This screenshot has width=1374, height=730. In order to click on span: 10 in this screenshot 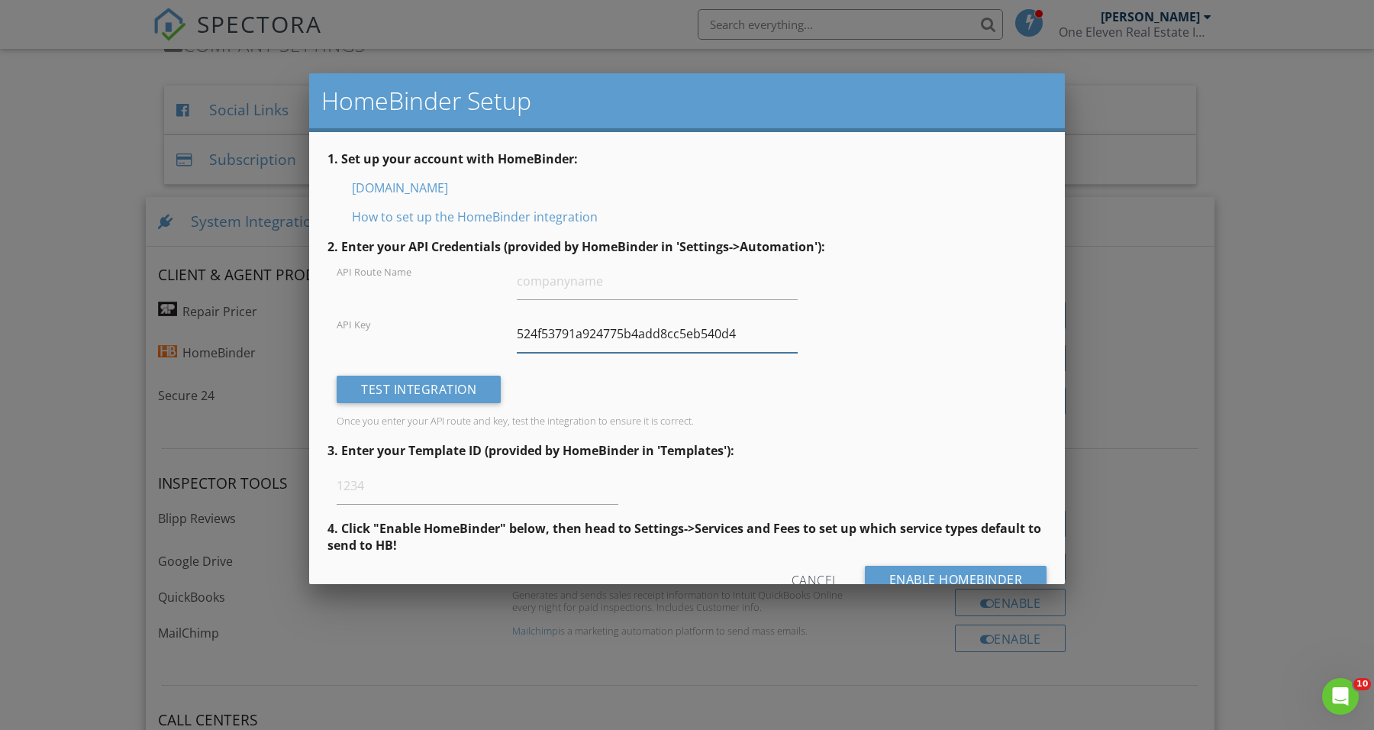, I will do `click(1362, 684)`.